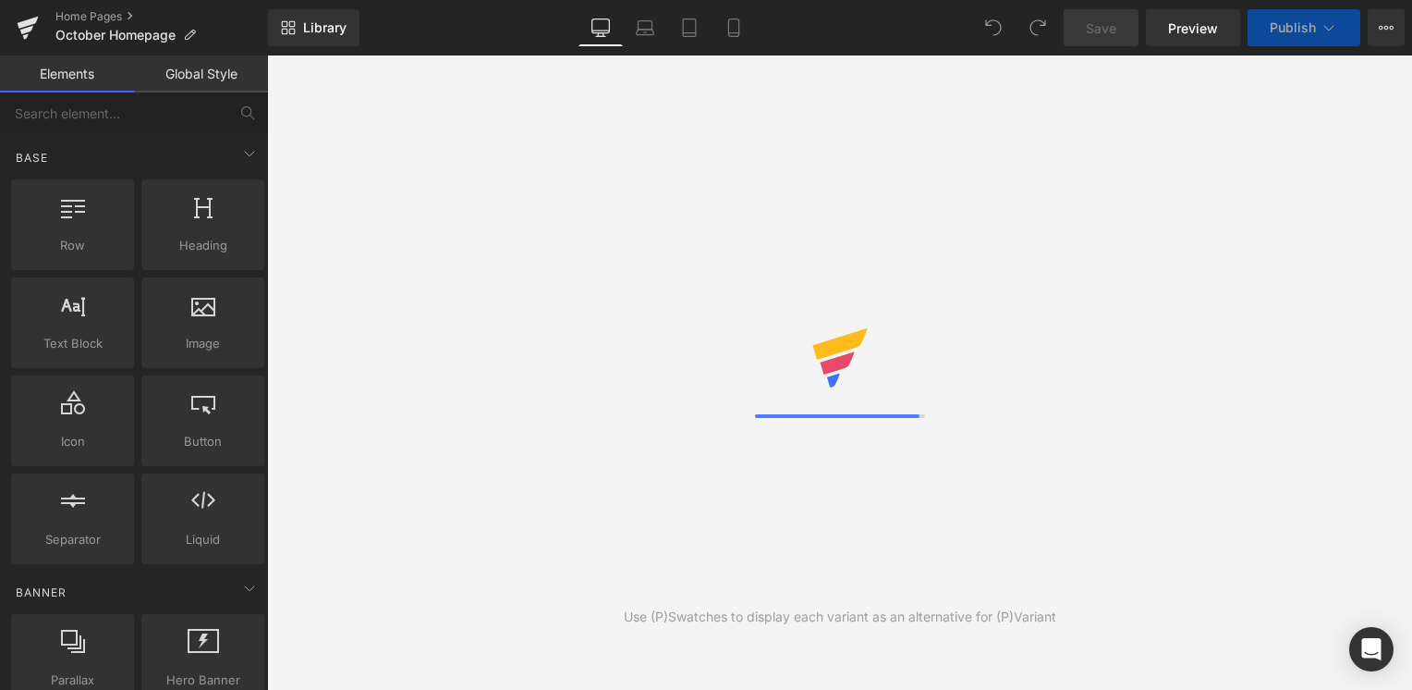 The image size is (1412, 690). Describe the element at coordinates (202, 539) in the screenshot. I see `span: Liquid` at that location.